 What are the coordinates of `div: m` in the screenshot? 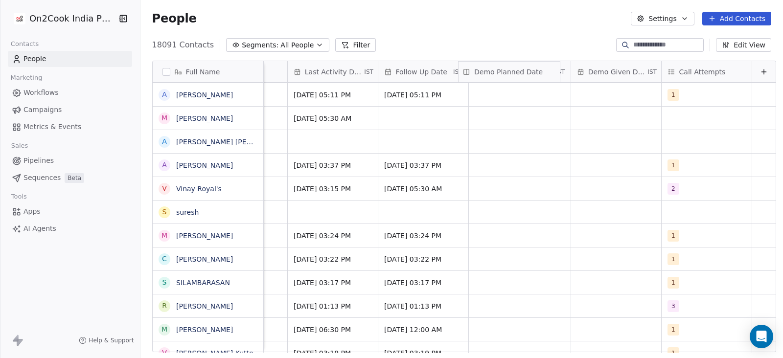 It's located at (164, 329).